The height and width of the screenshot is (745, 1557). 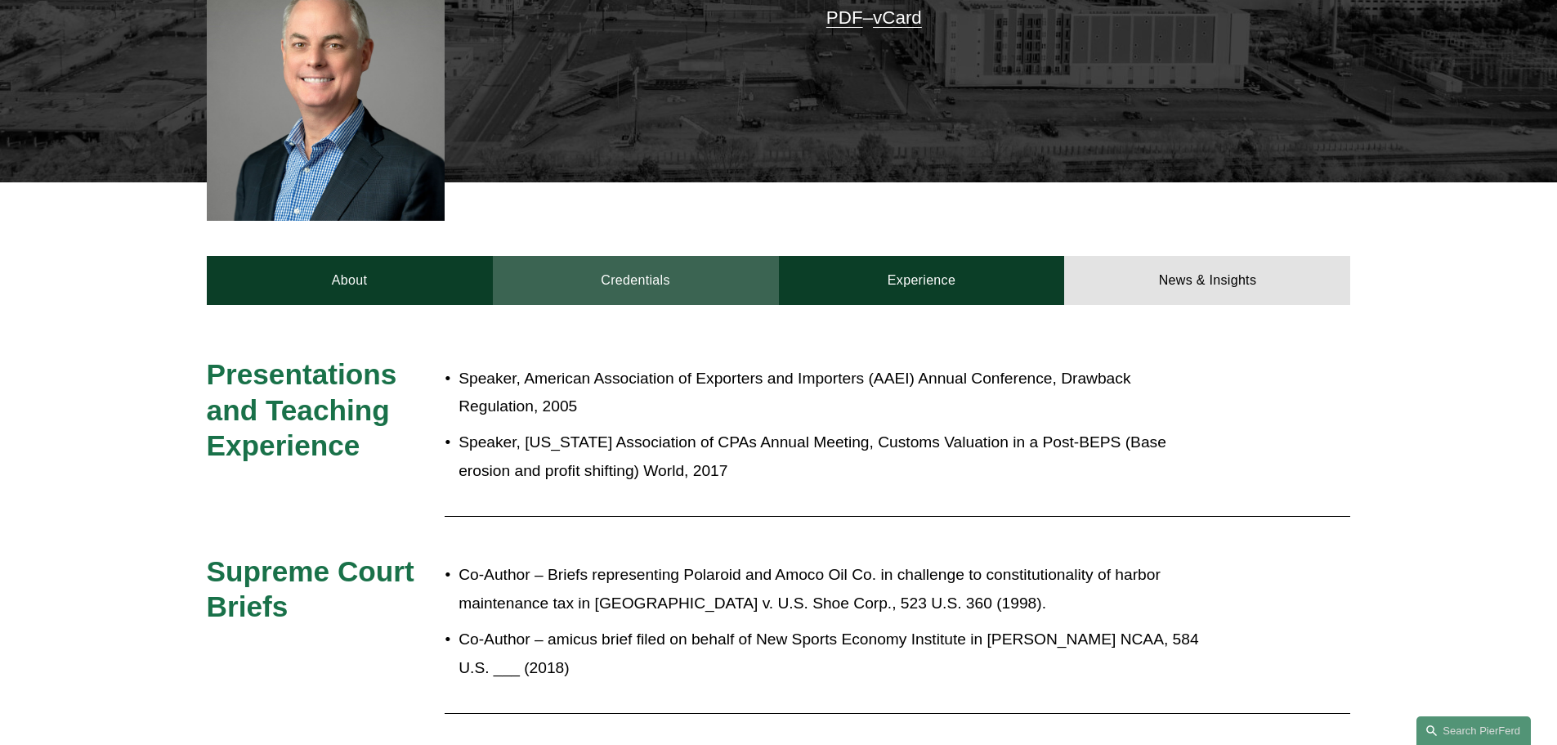 What do you see at coordinates (1474, 730) in the screenshot?
I see `a: Search this site` at bounding box center [1474, 730].